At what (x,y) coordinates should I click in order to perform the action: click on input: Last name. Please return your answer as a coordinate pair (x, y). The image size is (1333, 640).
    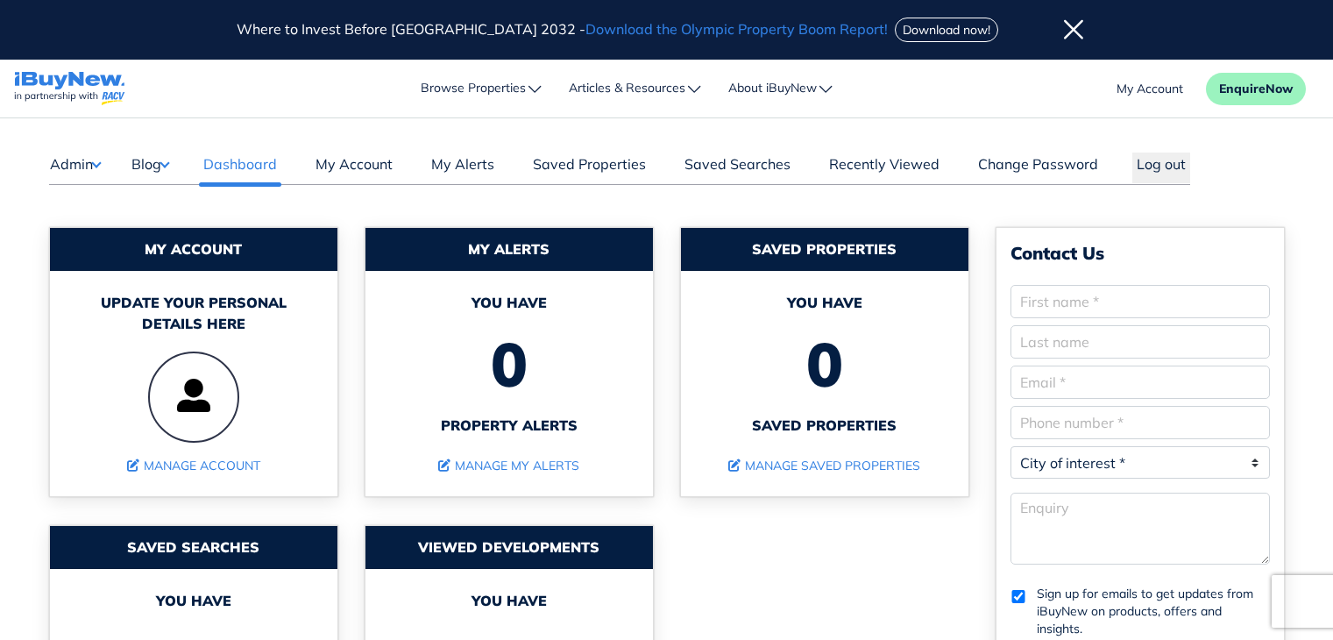
    Looking at the image, I should click on (1140, 342).